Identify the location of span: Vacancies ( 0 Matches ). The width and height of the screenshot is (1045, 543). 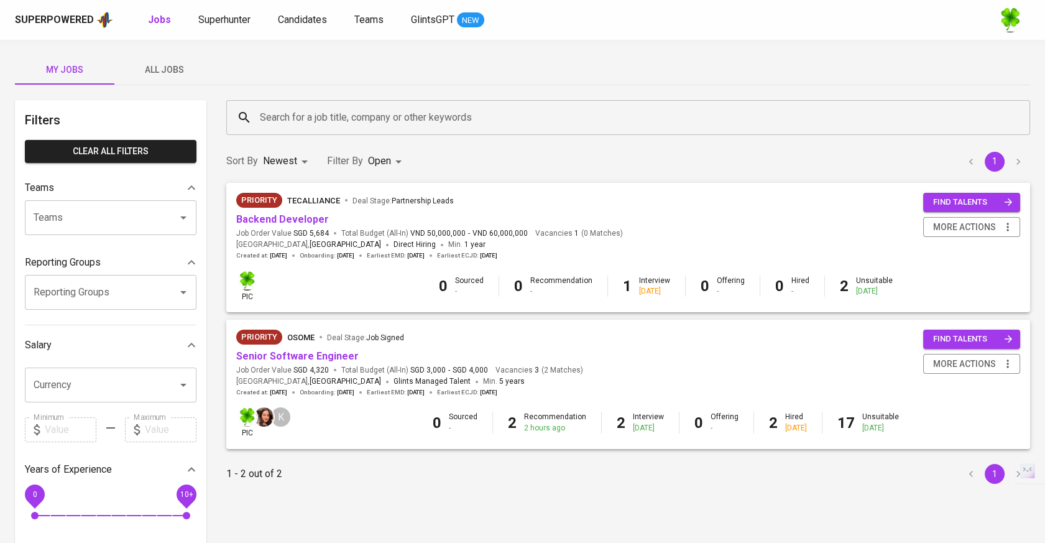
(579, 233).